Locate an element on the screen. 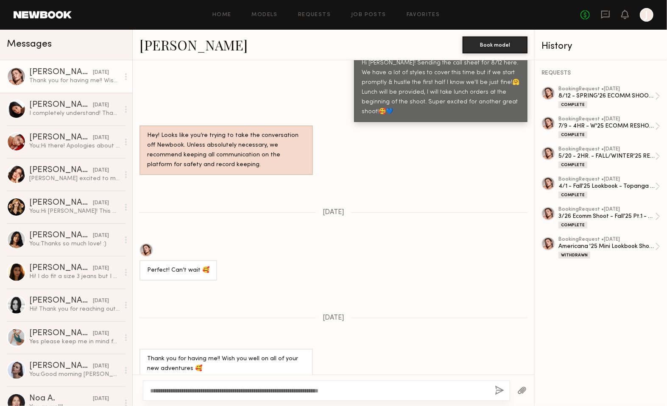 This screenshot has width=667, height=406. div: Hey! Looks like you’re trying to take the conversation off Newbook. Unless absolutely necessary, ... is located at coordinates (226, 151).